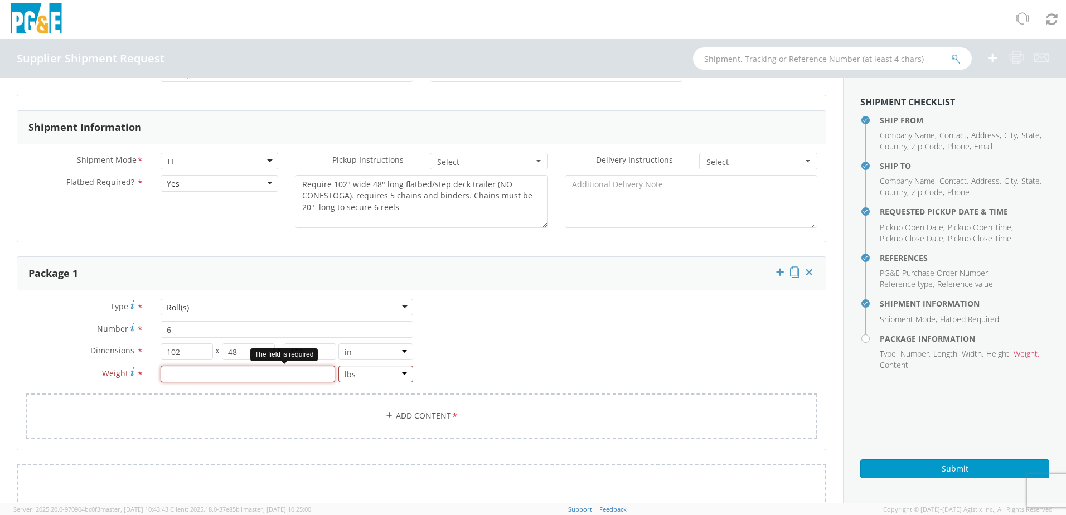 The image size is (1066, 515). What do you see at coordinates (965, 258) in the screenshot?
I see `h4: References` at bounding box center [965, 258].